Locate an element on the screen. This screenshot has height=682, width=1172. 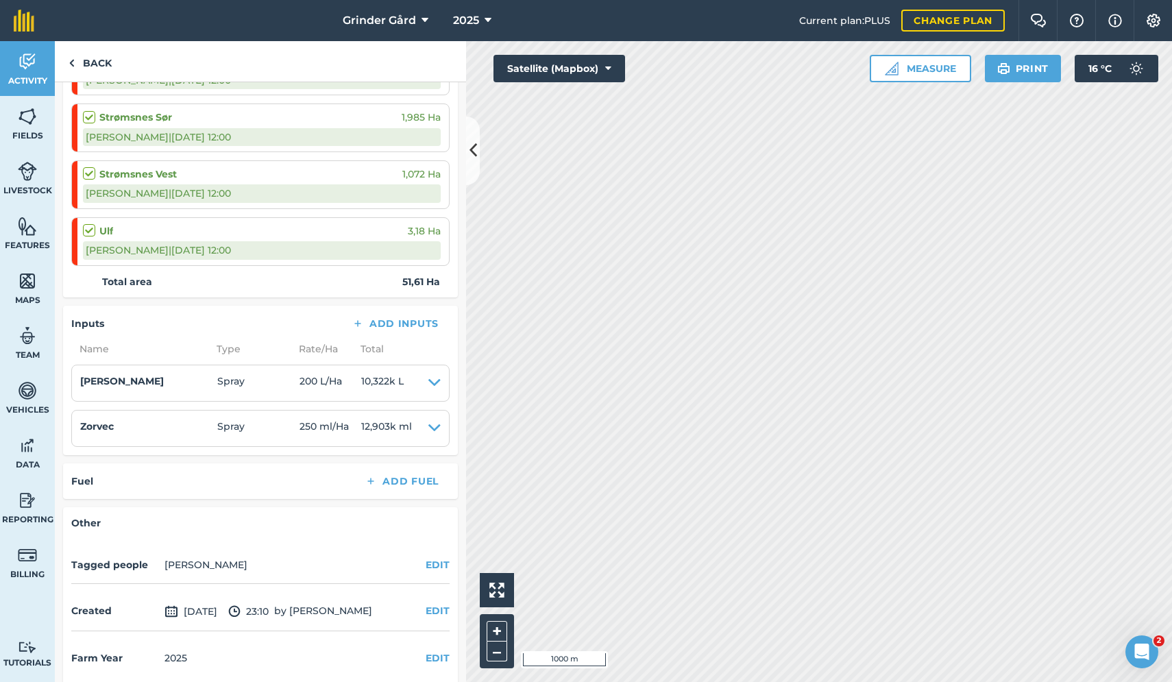
h4: Fuel is located at coordinates (82, 481).